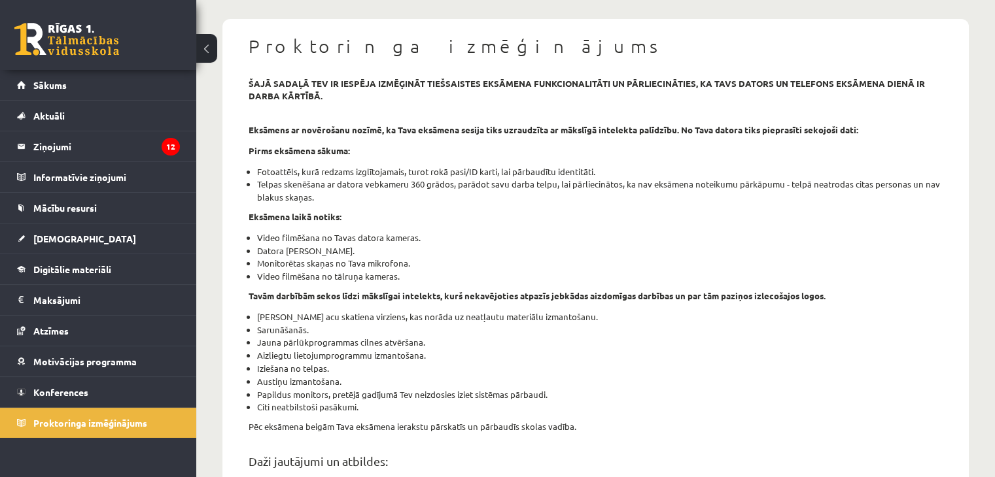  What do you see at coordinates (299, 150) in the screenshot?
I see `strong: Pirms eksāmena sākuma:` at bounding box center [299, 150].